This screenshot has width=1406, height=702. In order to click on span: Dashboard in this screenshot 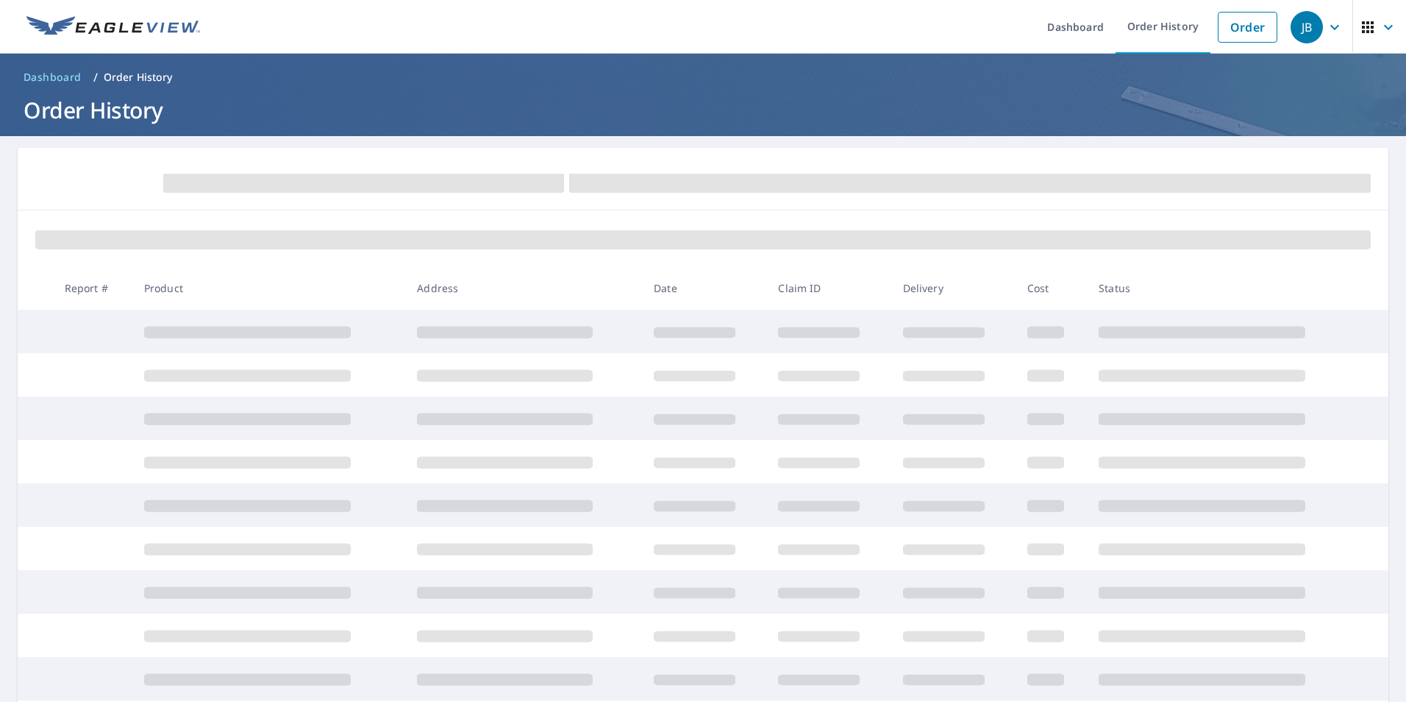, I will do `click(52, 77)`.